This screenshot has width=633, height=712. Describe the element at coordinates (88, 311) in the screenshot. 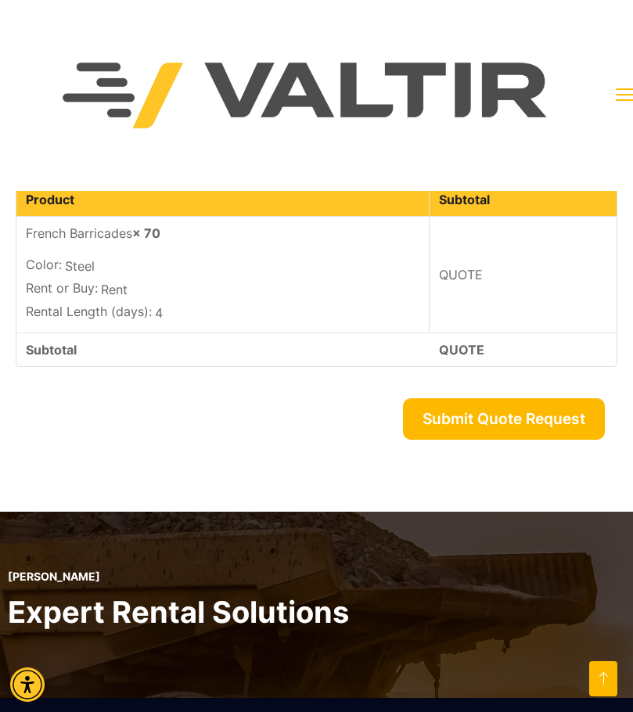

I see `dt: Rental Length (days):` at that location.